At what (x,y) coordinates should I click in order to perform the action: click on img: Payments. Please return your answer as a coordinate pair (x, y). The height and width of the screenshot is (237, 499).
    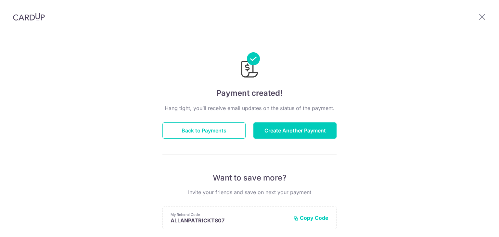
    Looking at the image, I should click on (250, 66).